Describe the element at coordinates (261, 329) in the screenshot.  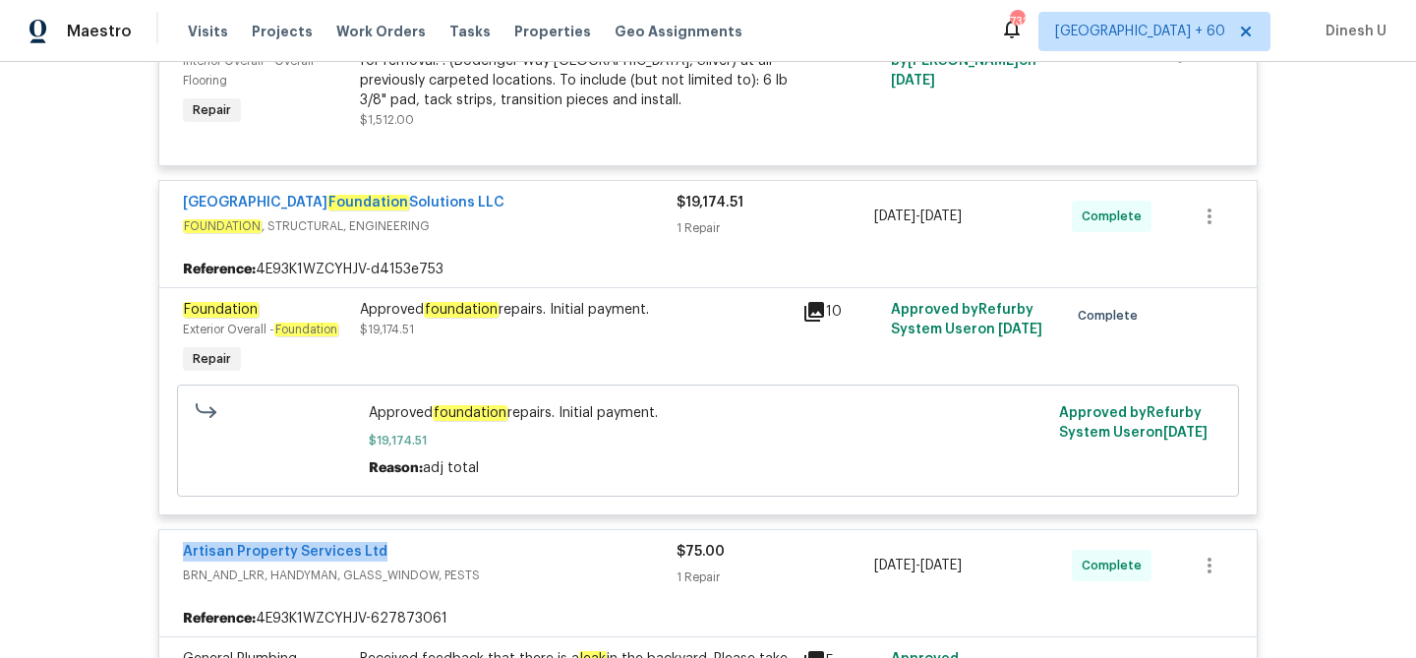
I see `span: Exterior Overall -` at that location.